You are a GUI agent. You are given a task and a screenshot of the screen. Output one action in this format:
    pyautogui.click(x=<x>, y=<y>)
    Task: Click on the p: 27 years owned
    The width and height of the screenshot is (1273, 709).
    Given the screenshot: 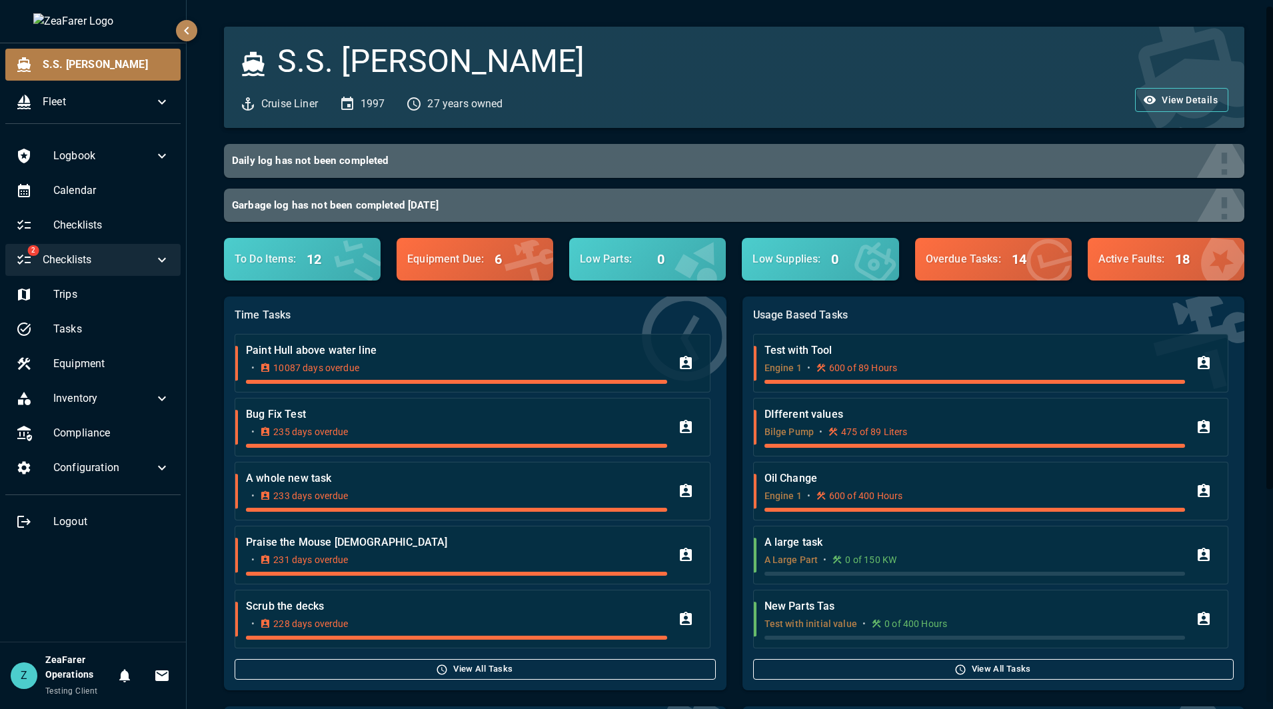 What is the action you would take?
    pyautogui.click(x=465, y=104)
    